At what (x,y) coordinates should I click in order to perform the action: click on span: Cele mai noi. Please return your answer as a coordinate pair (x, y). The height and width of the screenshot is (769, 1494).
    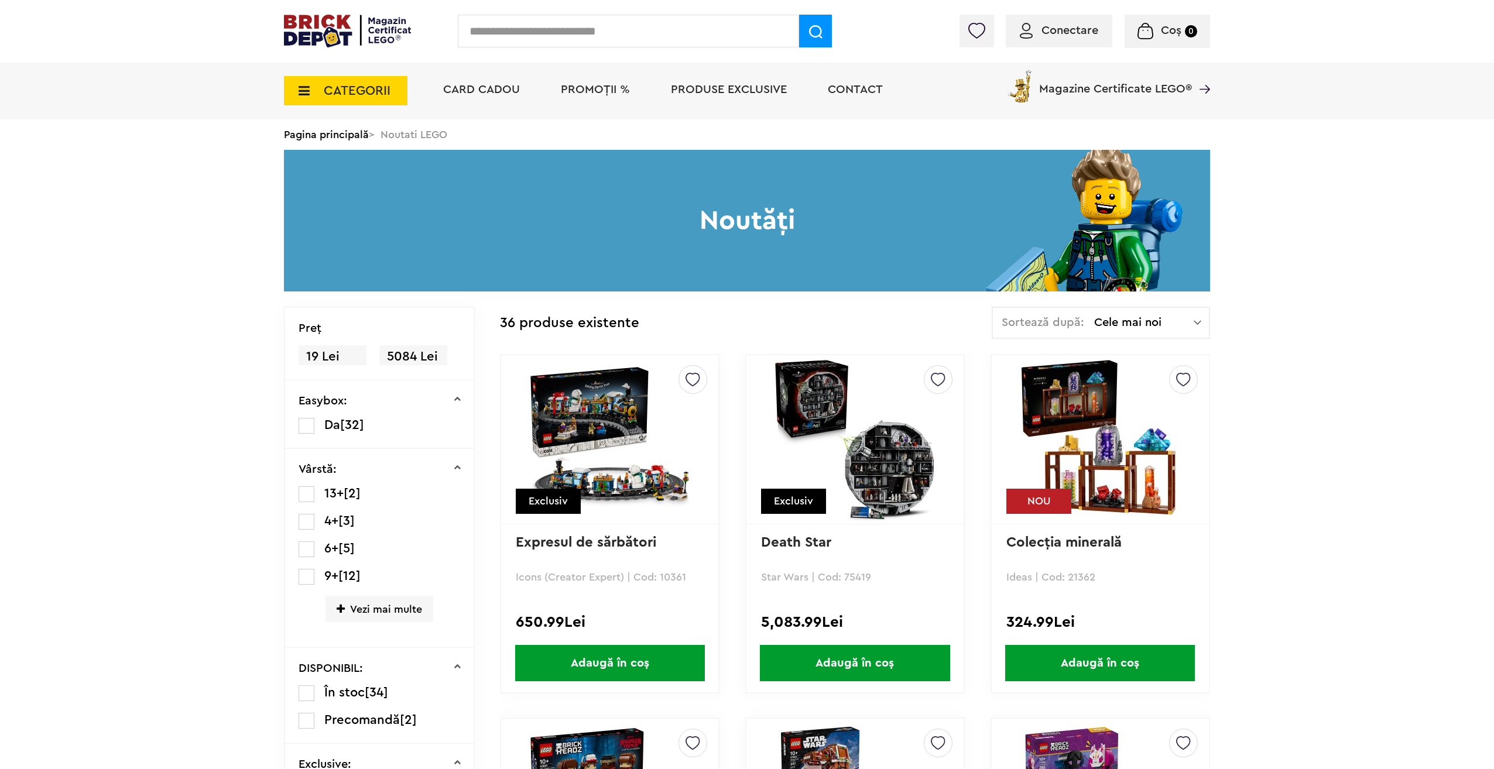
    Looking at the image, I should click on (1144, 323).